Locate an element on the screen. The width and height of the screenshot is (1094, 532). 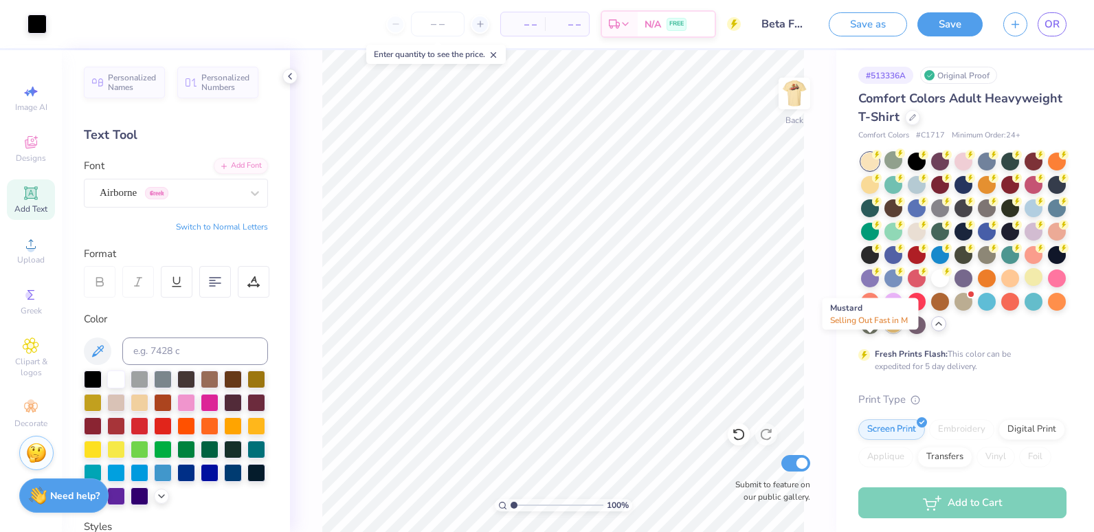
div: Vinyl is located at coordinates (996, 457).